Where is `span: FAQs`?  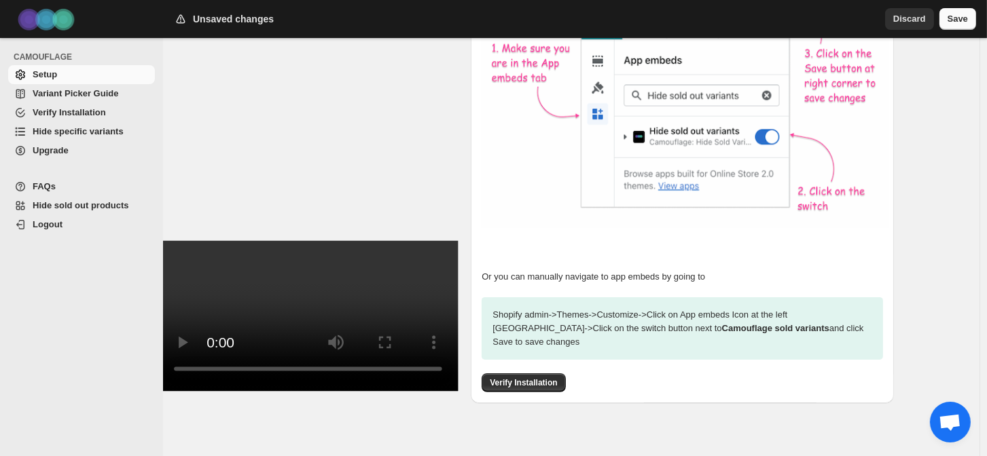 span: FAQs is located at coordinates (44, 186).